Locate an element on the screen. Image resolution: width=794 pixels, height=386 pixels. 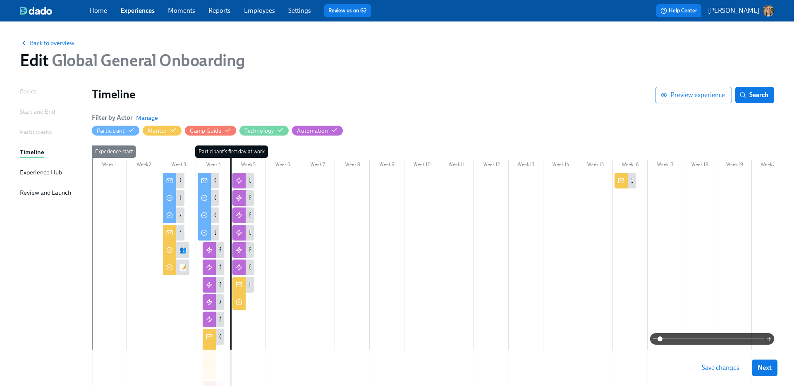
div: Week 1 is located at coordinates (109, 166).